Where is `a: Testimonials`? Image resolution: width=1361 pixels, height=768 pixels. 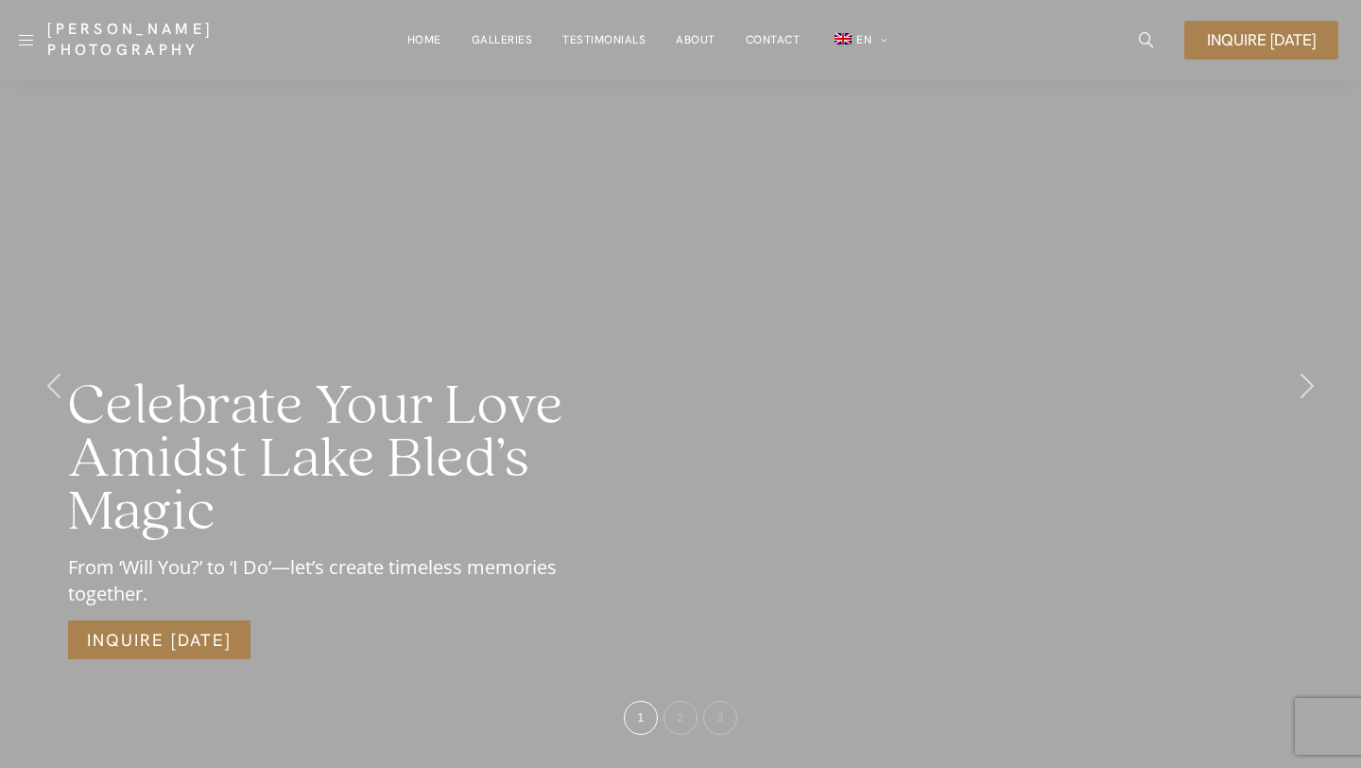 a: Testimonials is located at coordinates (604, 40).